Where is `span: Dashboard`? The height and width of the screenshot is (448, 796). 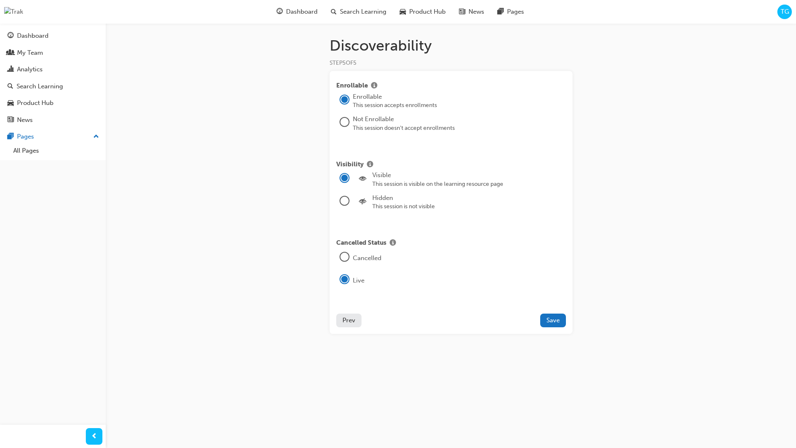
span: Dashboard is located at coordinates (302, 12).